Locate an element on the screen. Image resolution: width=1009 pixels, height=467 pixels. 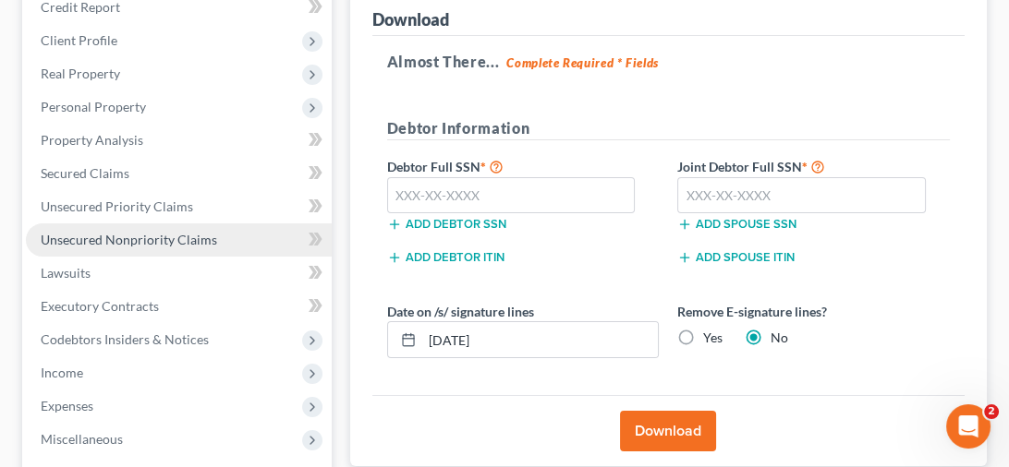
a: Unsecured Priority Claims is located at coordinates (178, 207).